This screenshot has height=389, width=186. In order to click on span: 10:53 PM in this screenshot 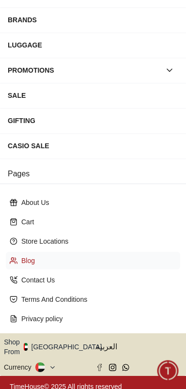, I will do `click(139, 249)`.